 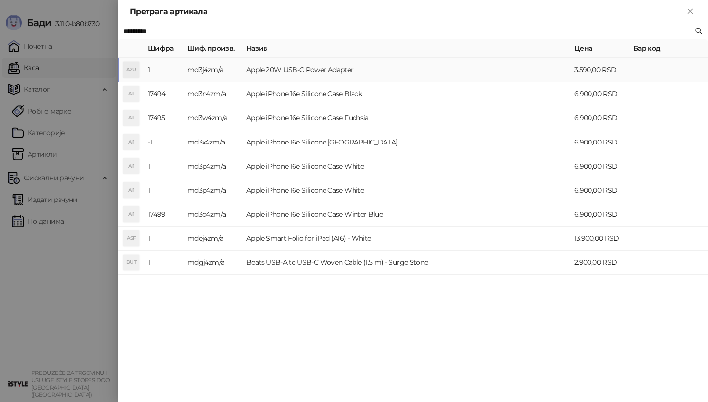 What do you see at coordinates (600, 262) in the screenshot?
I see `td: 2.900,00 RSD` at bounding box center [600, 262].